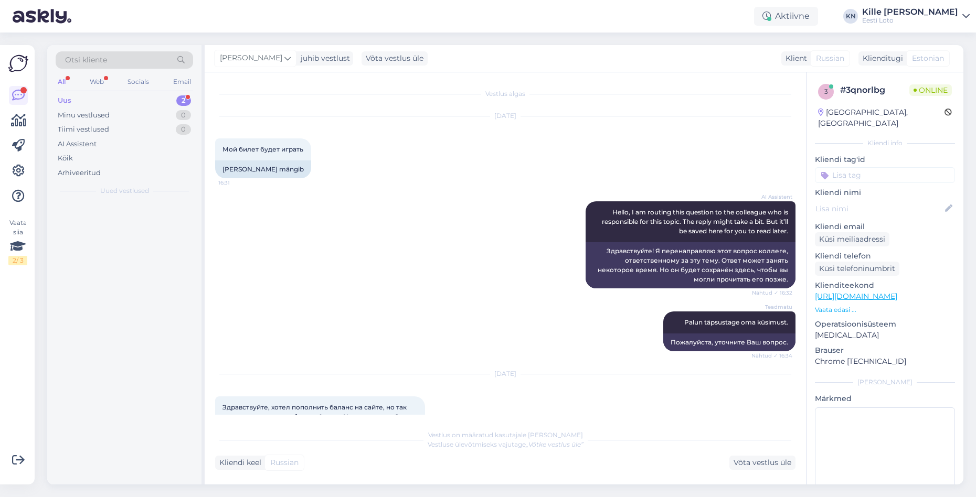 This screenshot has height=497, width=976. Describe the element at coordinates (86, 60) in the screenshot. I see `span: Otsi kliente` at that location.